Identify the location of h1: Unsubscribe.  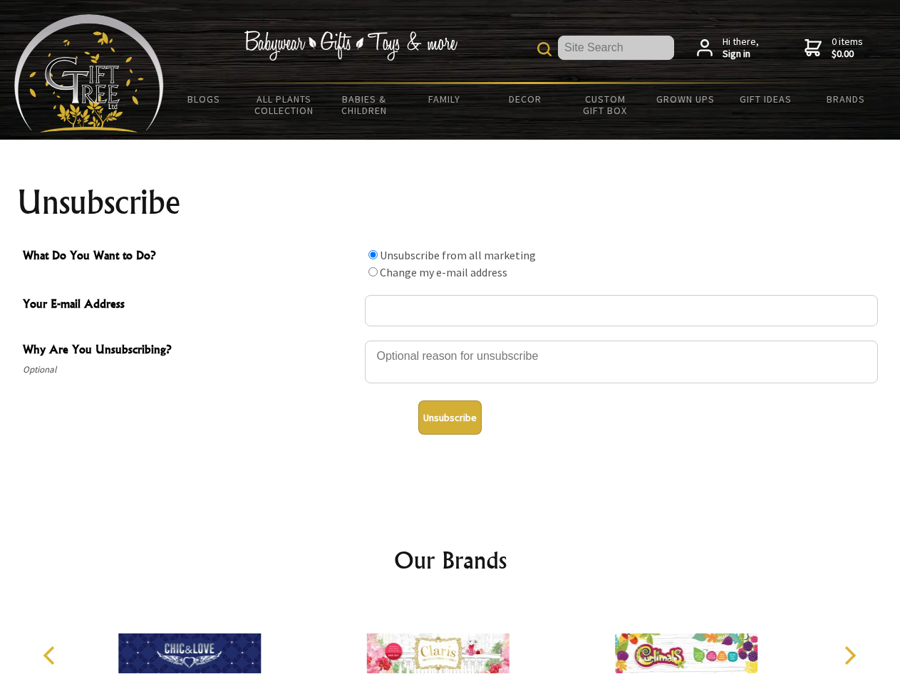
(450, 202).